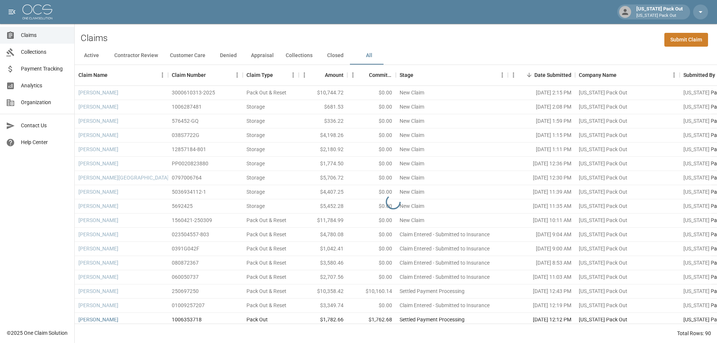 The image size is (717, 343). Describe the element at coordinates (12, 12) in the screenshot. I see `button: open drawer` at that location.